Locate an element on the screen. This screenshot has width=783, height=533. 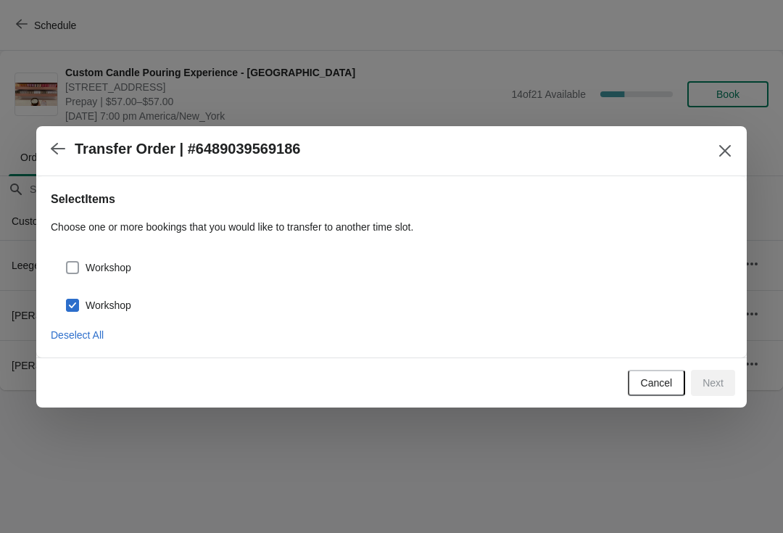
p: Choose one or more bookings that you would like to transfer to another time slot. is located at coordinates (391, 227).